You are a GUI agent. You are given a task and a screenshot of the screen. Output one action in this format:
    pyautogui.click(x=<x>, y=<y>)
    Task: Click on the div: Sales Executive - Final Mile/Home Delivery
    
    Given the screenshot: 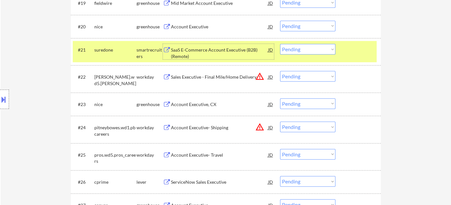 What is the action you would take?
    pyautogui.click(x=220, y=77)
    